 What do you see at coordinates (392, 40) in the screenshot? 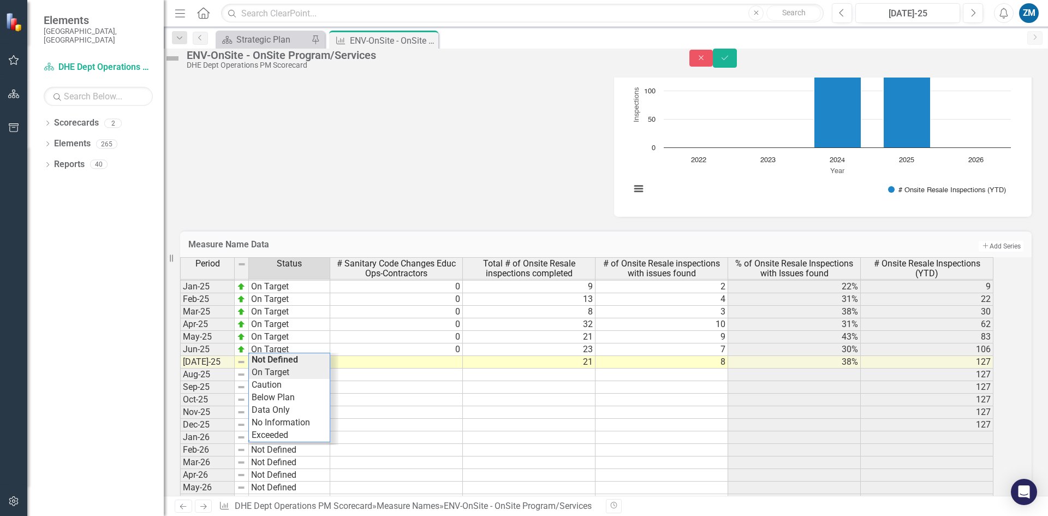
I see `div: ENV-OnSite - OnSite Program/Services` at bounding box center [392, 40].